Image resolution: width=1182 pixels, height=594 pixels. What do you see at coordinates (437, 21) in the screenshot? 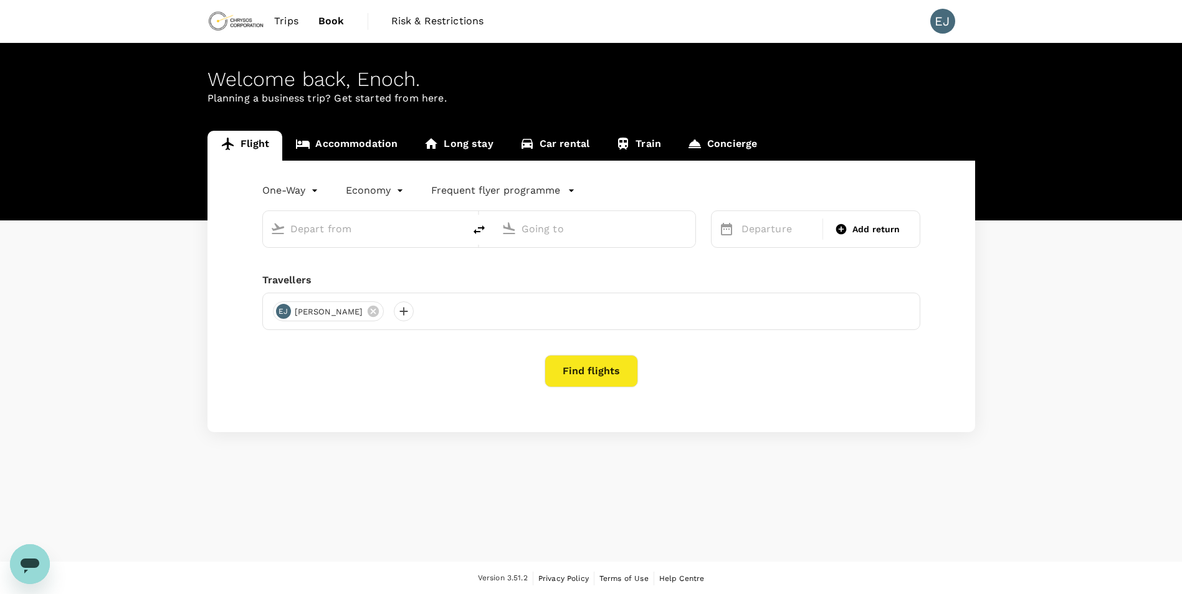
I see `span: Risk & Restrictions` at bounding box center [437, 21].